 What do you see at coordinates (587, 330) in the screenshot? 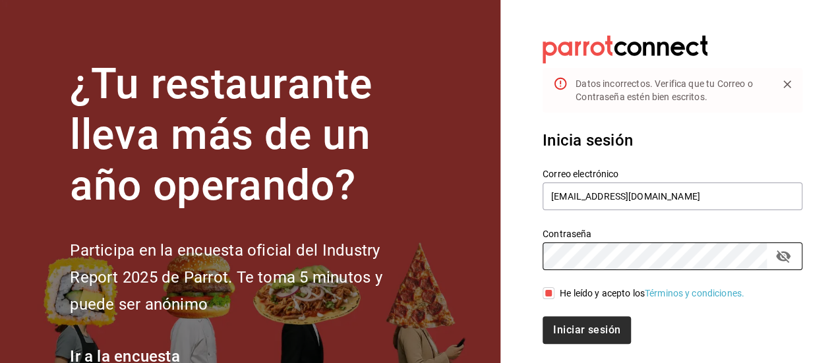
I see `button: Iniciar sesión` at bounding box center [587, 330].